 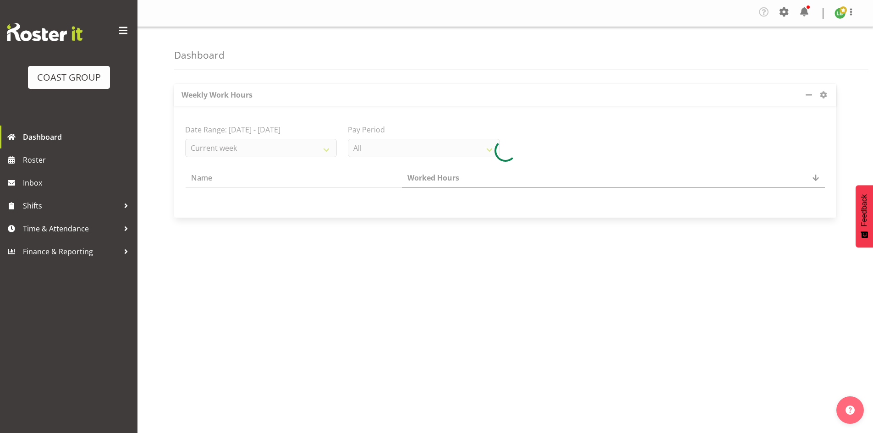 I want to click on span: Shifts, so click(x=71, y=206).